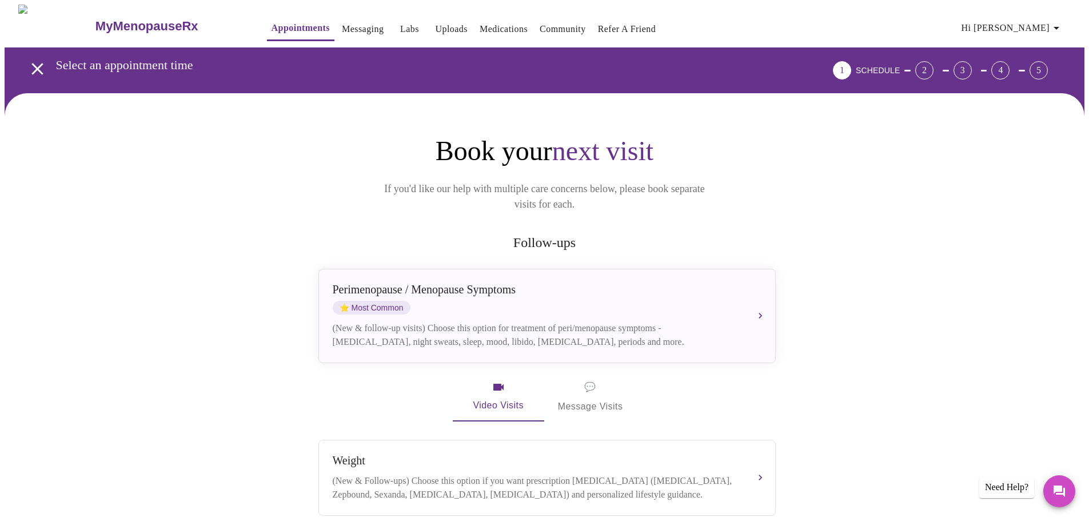  I want to click on button: Messaging, so click(362, 29).